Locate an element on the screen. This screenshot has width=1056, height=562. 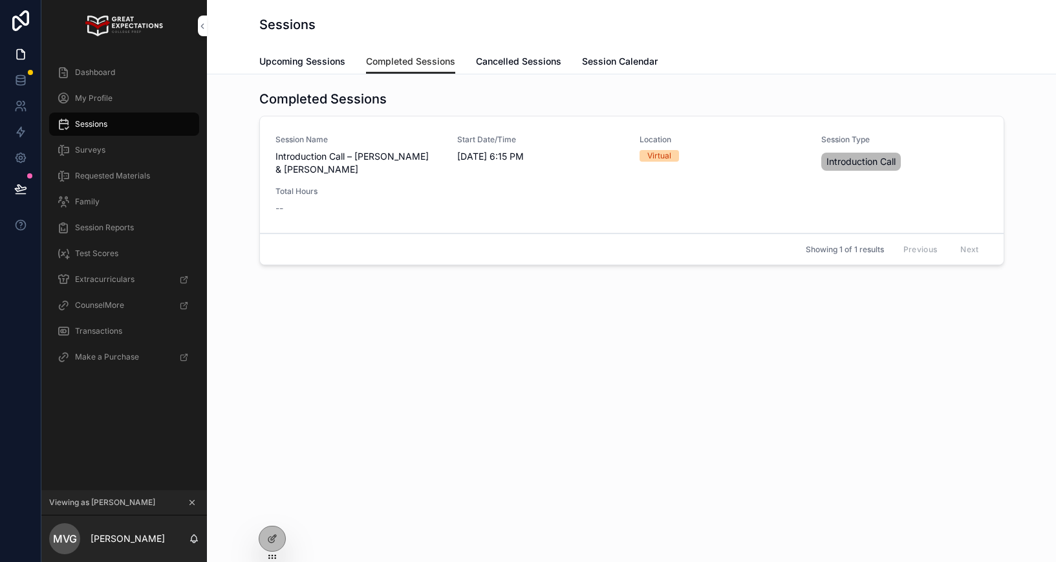
span: Start Date/Time is located at coordinates (540, 140).